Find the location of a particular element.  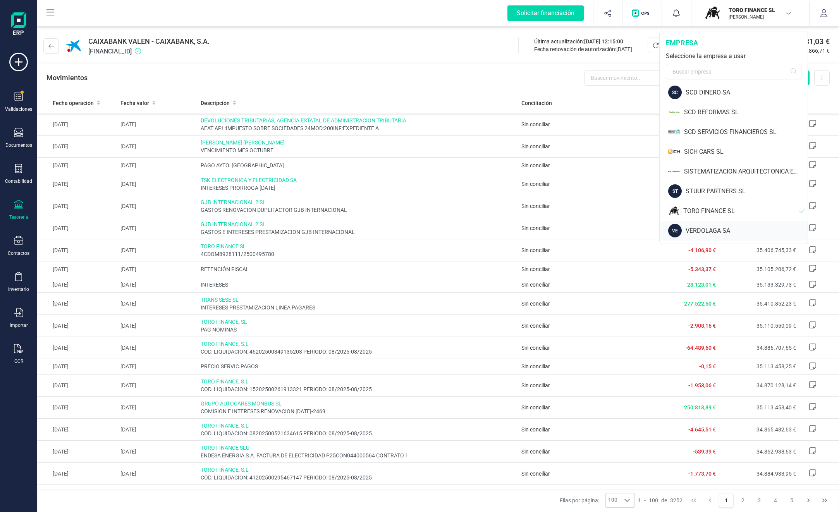

div: Inventario is located at coordinates (19, 289).